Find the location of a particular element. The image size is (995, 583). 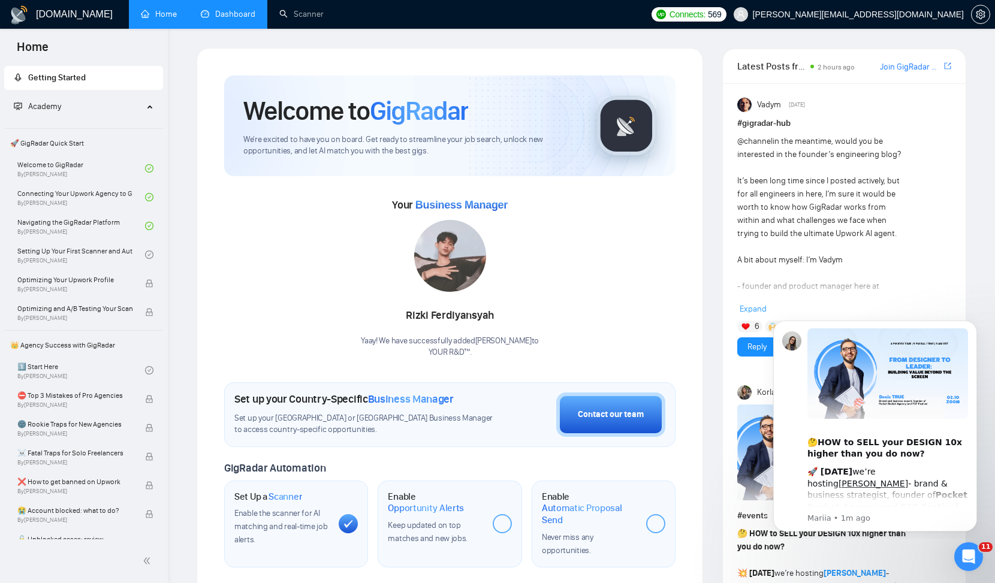

span: Automatic Proposal Send is located at coordinates (589, 514).